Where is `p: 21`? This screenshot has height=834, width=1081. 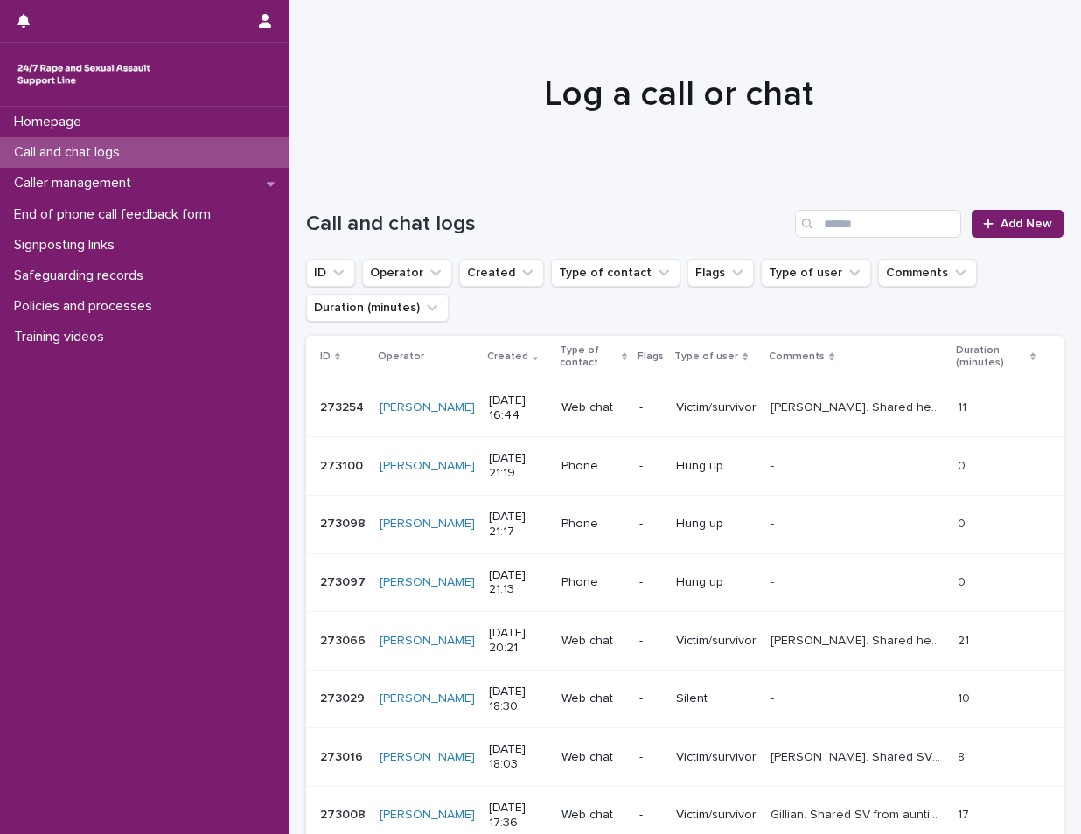 p: 21 is located at coordinates (965, 639).